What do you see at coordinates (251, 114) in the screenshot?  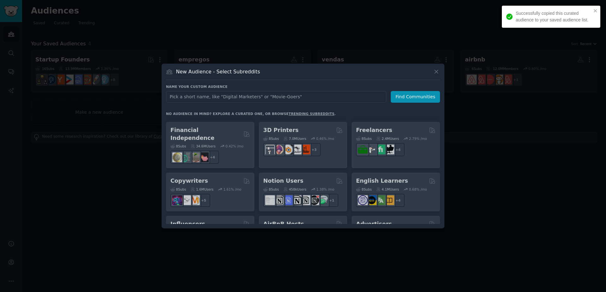 I see `div: No audience in mind? Explore a curated one, or browse .` at bounding box center [251, 114].